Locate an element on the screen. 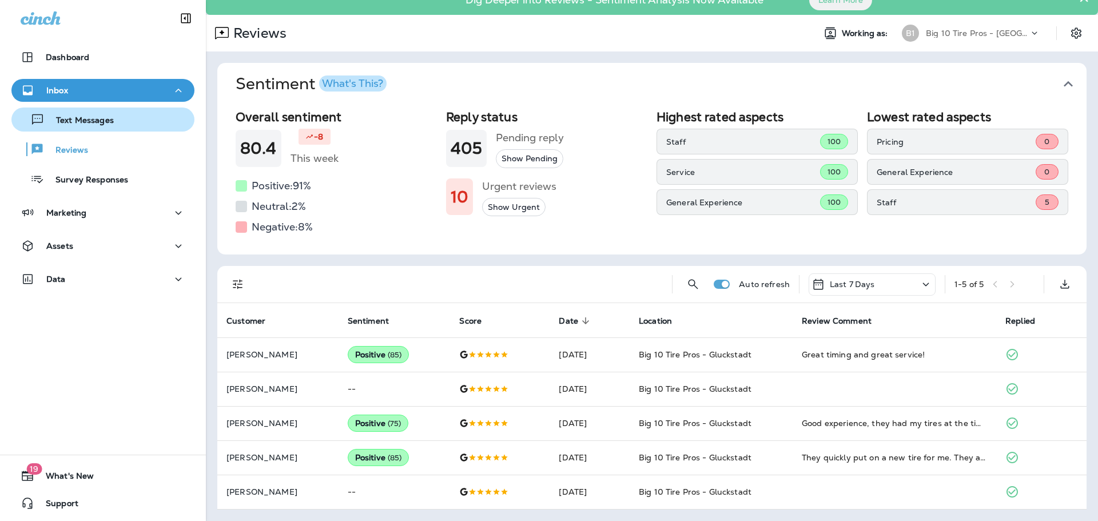  h5: This week is located at coordinates (315, 158).